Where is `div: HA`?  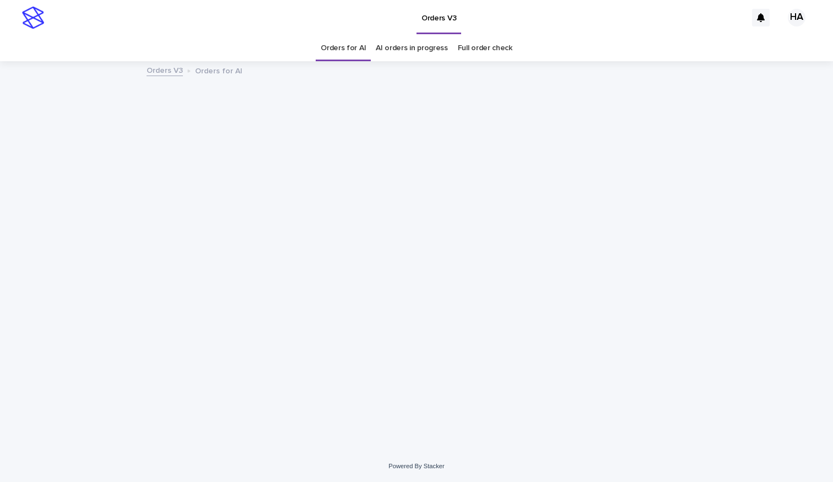
div: HA is located at coordinates (797, 18).